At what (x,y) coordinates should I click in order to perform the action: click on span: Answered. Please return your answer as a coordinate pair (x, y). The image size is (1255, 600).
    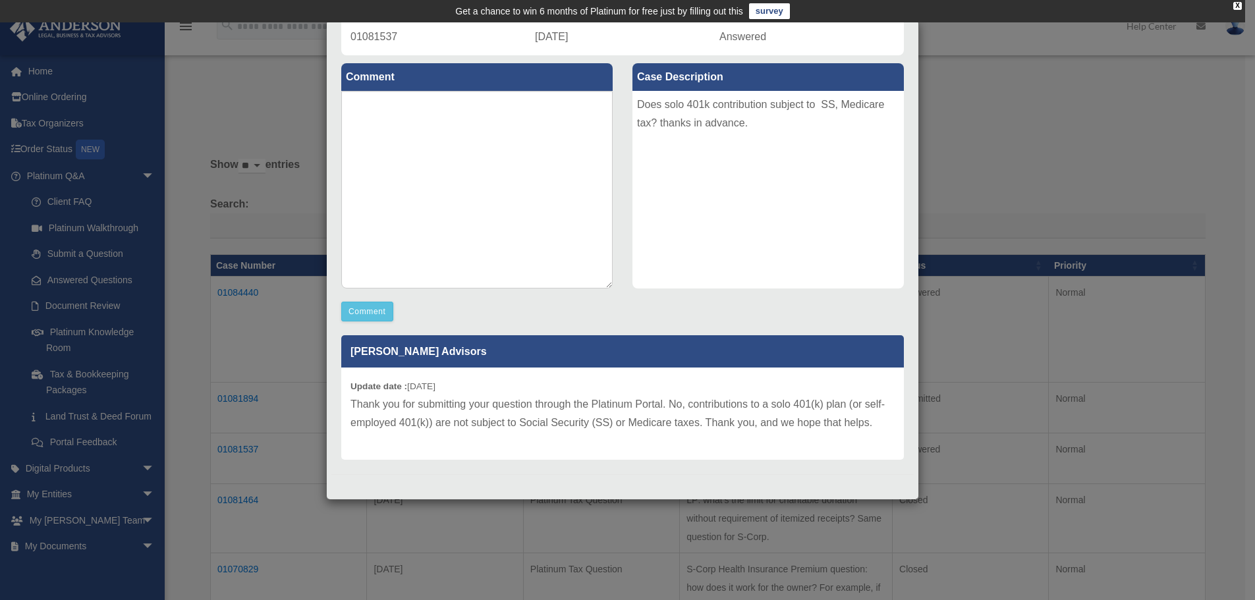
    Looking at the image, I should click on (743, 36).